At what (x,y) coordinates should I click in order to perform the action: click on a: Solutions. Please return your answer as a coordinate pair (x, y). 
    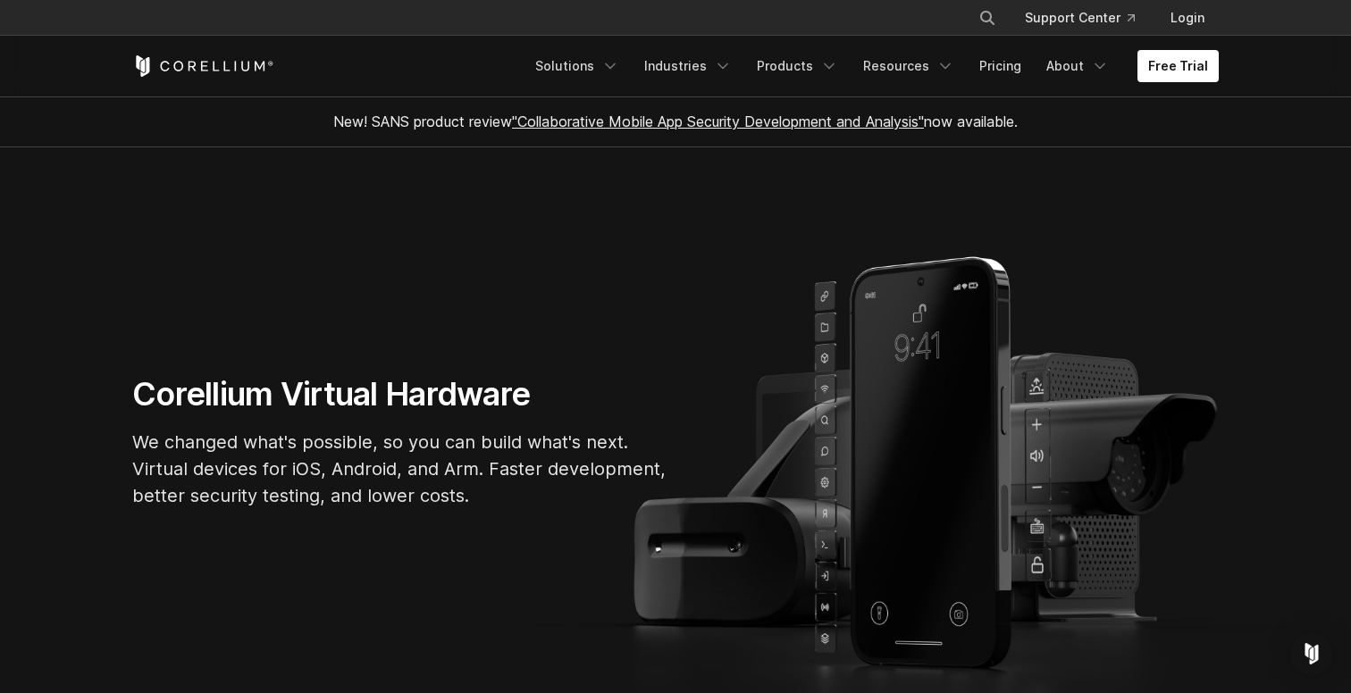
    Looking at the image, I should click on (577, 66).